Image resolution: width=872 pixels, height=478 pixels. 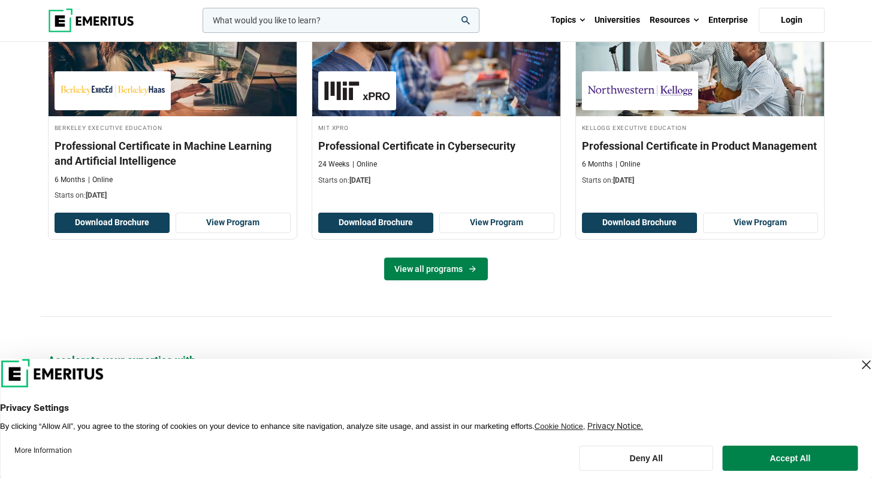 I want to click on input: woocommerce-product-search-field-0, so click(x=341, y=20).